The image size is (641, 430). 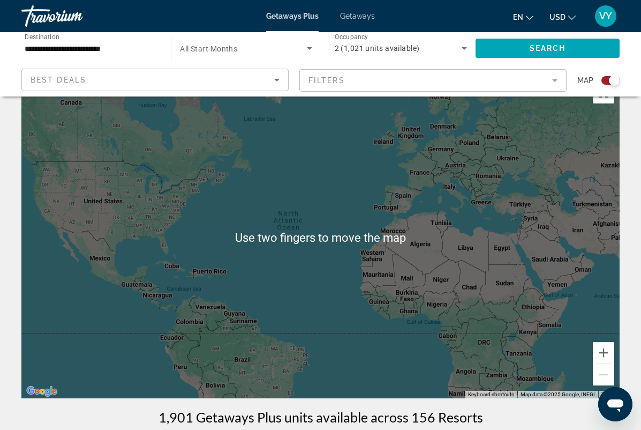 What do you see at coordinates (351, 37) in the screenshot?
I see `span: Occupancy` at bounding box center [351, 37].